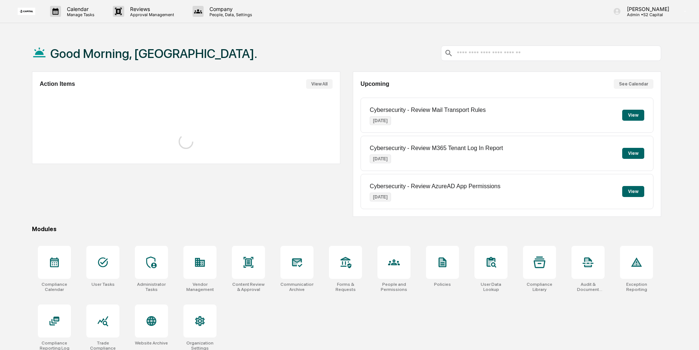 The width and height of the screenshot is (699, 350). Describe the element at coordinates (539, 287) in the screenshot. I see `div: Compliance Library` at that location.